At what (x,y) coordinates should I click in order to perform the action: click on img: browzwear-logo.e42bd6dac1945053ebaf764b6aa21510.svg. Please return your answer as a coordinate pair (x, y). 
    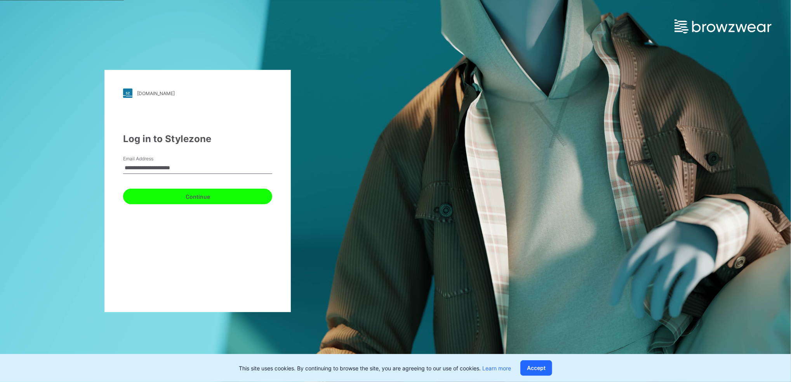
    Looking at the image, I should click on (723, 26).